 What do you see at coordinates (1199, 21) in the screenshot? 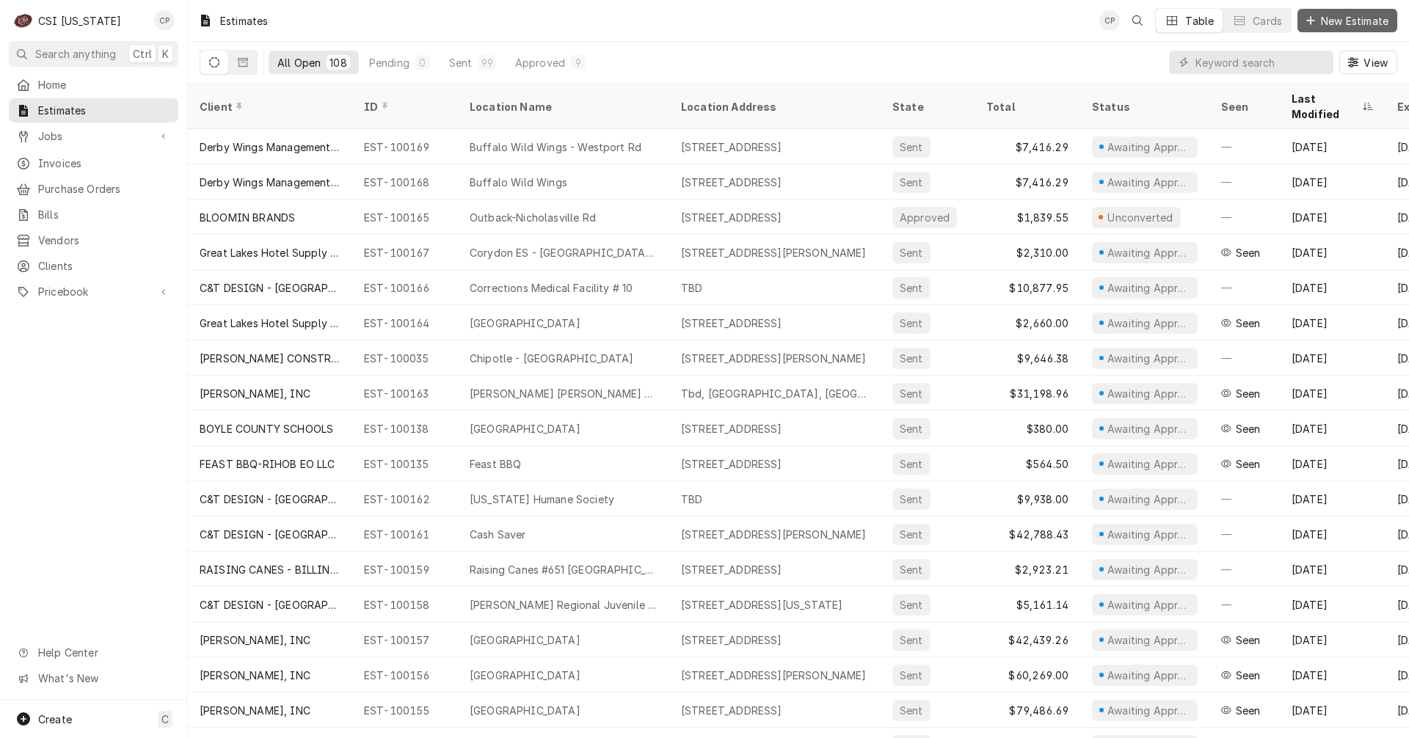
I see `div: Table` at bounding box center [1199, 21].